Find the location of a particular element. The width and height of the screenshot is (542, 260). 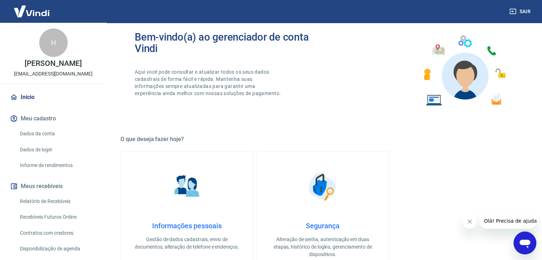

a: Dados de login is located at coordinates (57, 150).